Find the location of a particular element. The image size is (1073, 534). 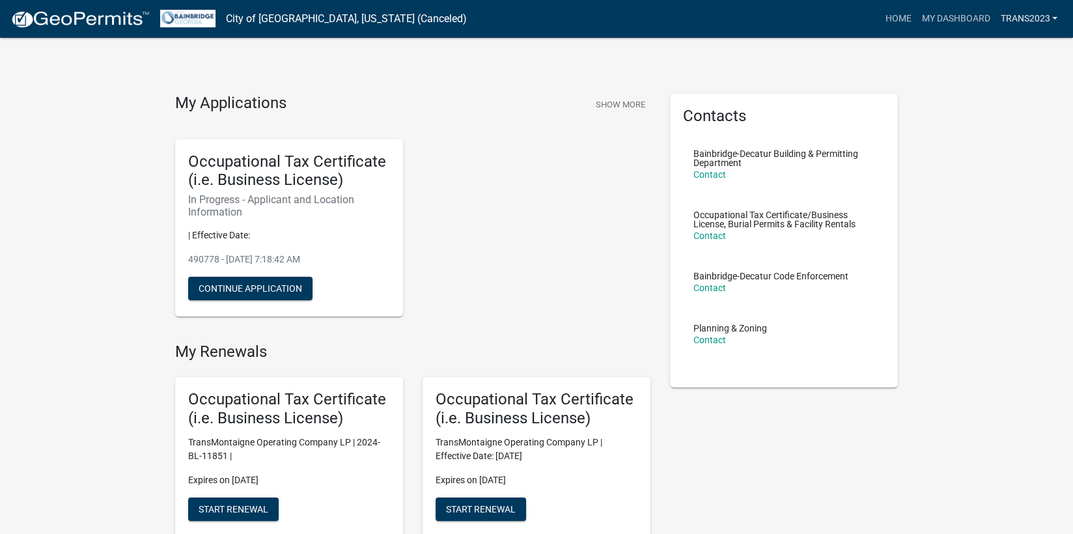

p: Occupational Tax Certificate/Business License, Burial Permits & Facility Rentals is located at coordinates (784, 219).